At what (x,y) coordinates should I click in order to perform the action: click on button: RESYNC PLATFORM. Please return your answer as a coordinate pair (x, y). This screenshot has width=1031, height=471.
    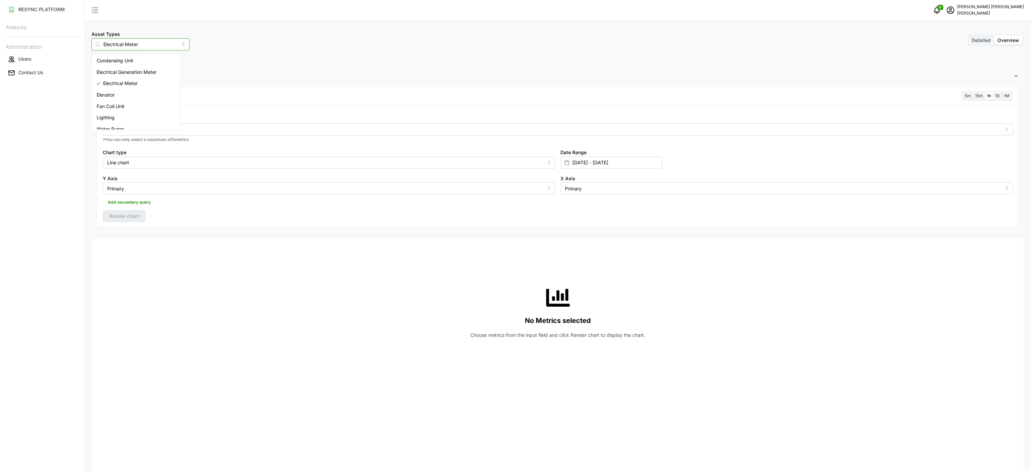
    Looking at the image, I should click on (42, 9).